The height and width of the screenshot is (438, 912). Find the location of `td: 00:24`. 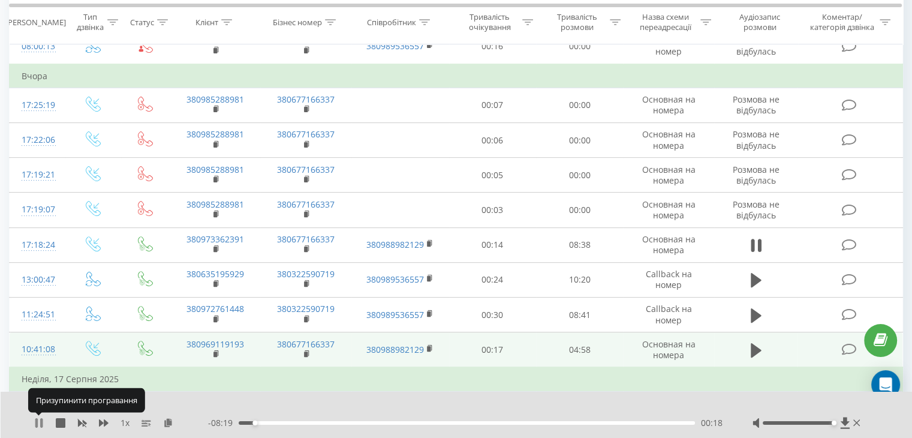

td: 00:24 is located at coordinates (492, 279).